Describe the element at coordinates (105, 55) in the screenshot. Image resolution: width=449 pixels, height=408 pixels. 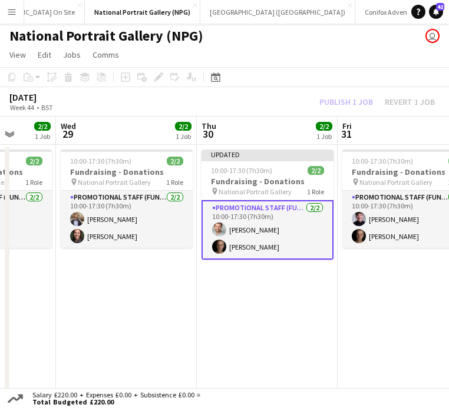
I see `a: Comms` at that location.